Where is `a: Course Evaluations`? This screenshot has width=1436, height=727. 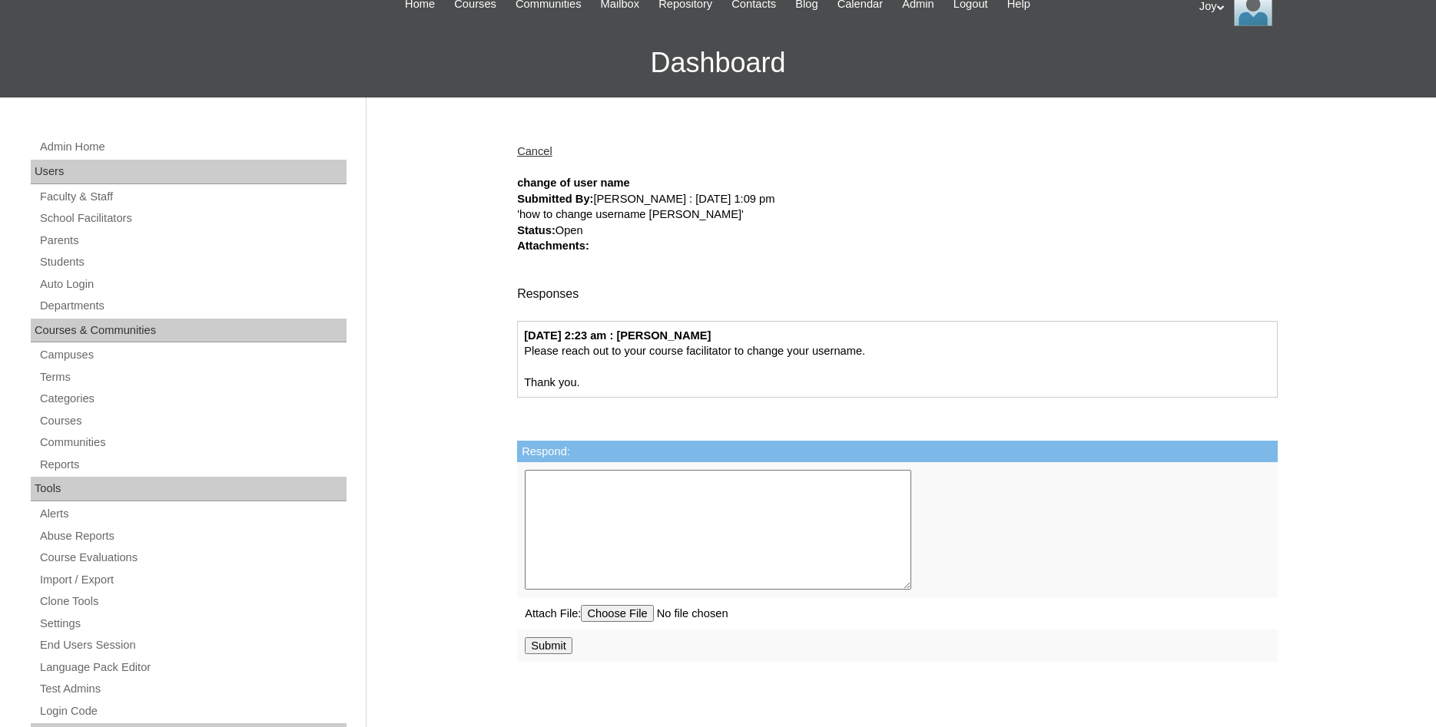
a: Course Evaluations is located at coordinates (192, 558).